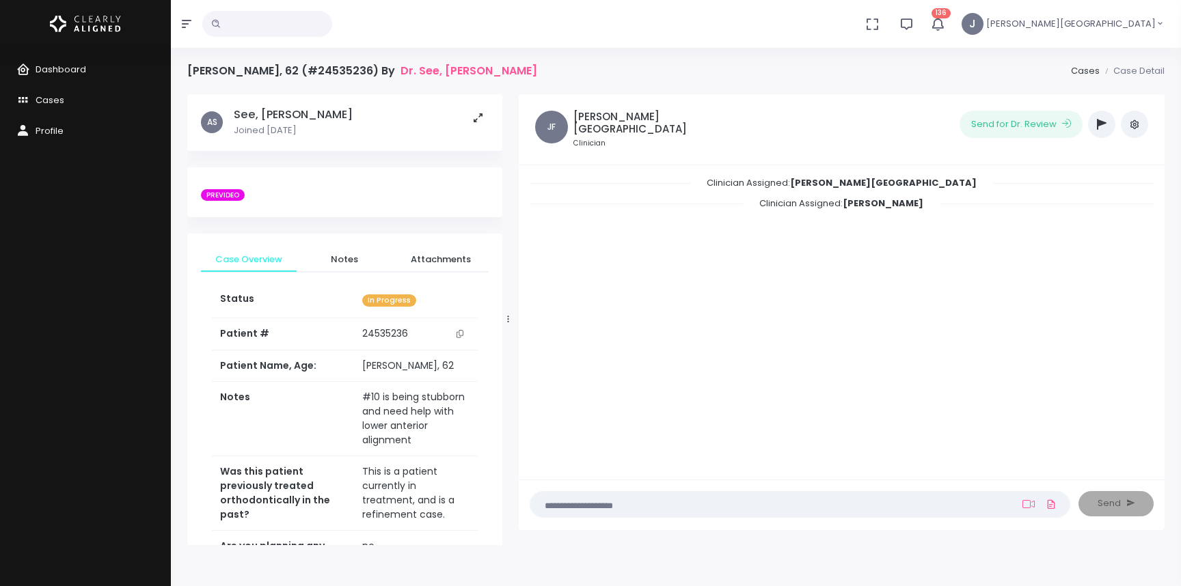 This screenshot has width=1181, height=586. What do you see at coordinates (415, 419) in the screenshot?
I see `td: #10 is being stubborn and need help with lower anterior alignment` at bounding box center [415, 419].